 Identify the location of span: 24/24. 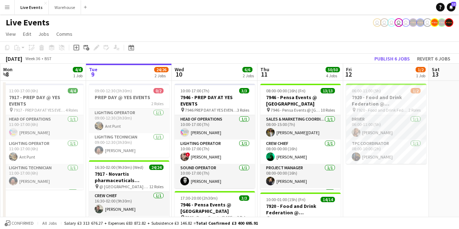
(156, 167).